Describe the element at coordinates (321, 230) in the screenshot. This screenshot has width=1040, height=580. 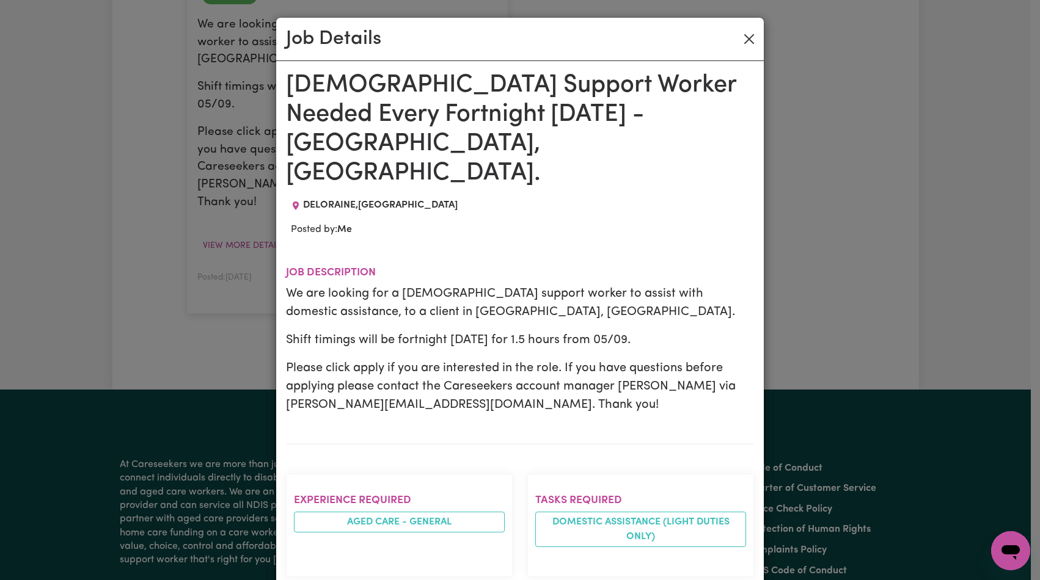
I see `span: Posted by:` at that location.